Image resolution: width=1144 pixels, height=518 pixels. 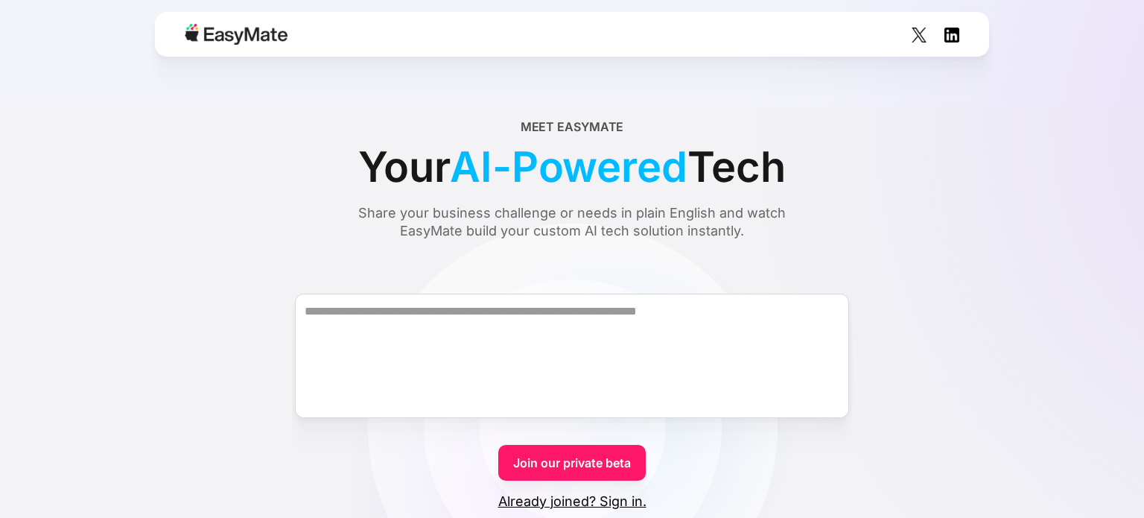 What do you see at coordinates (236, 34) in the screenshot?
I see `img: Easymate logo` at bounding box center [236, 34].